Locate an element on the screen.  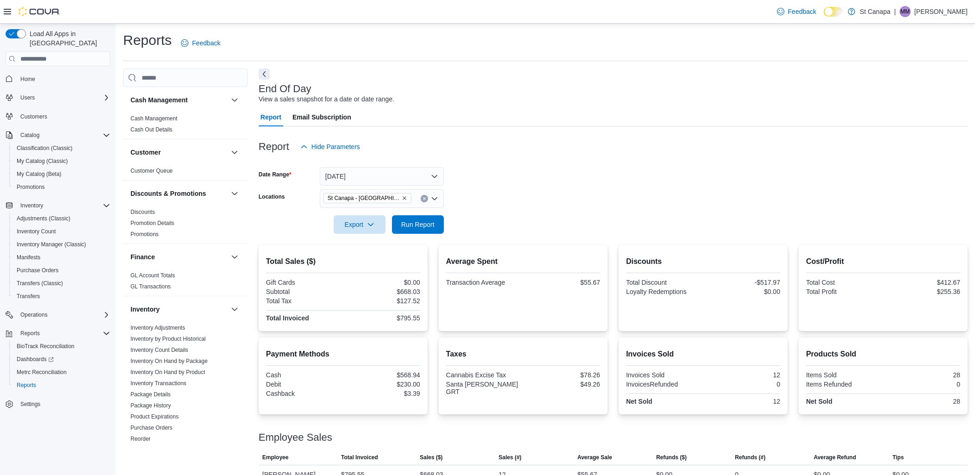
a: Customer Queue is located at coordinates (151, 171).